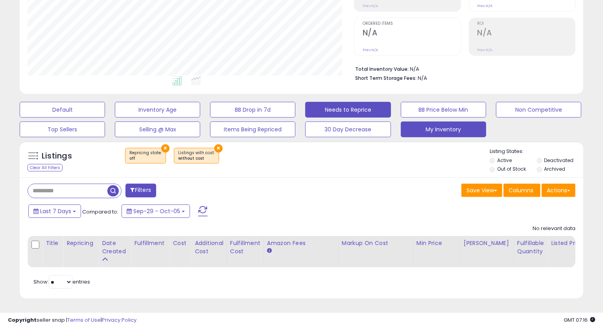 The height and width of the screenshot is (328, 603). Describe the element at coordinates (444, 110) in the screenshot. I see `button: BB Price Below Min` at that location.